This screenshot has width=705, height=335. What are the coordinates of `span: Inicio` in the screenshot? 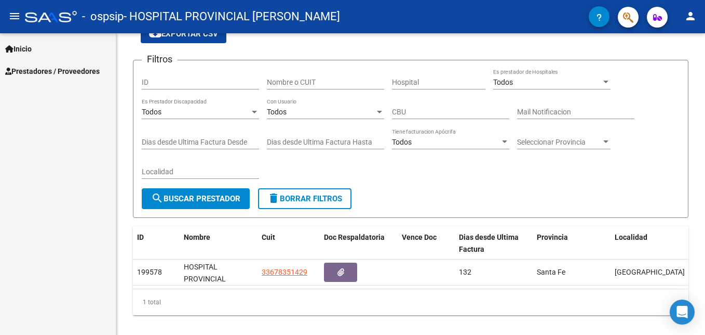 It's located at (18, 49).